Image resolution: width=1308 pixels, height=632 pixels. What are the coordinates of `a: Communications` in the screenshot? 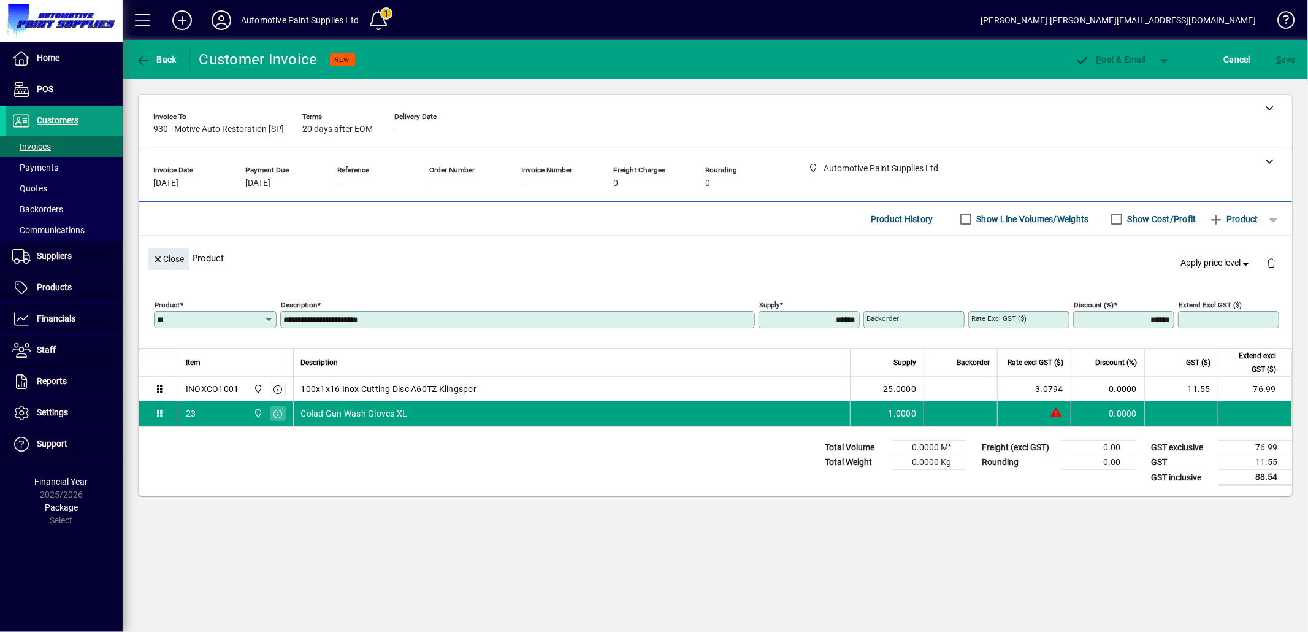 It's located at (64, 230).